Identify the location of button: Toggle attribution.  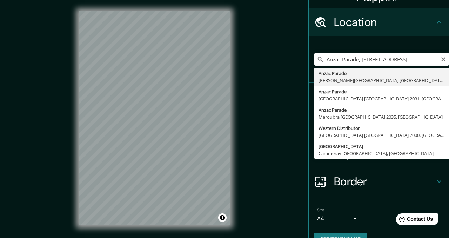
(222, 217).